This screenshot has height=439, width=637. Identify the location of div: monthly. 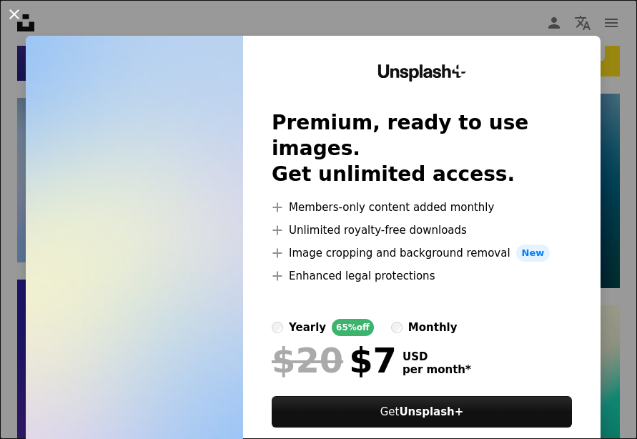
(433, 328).